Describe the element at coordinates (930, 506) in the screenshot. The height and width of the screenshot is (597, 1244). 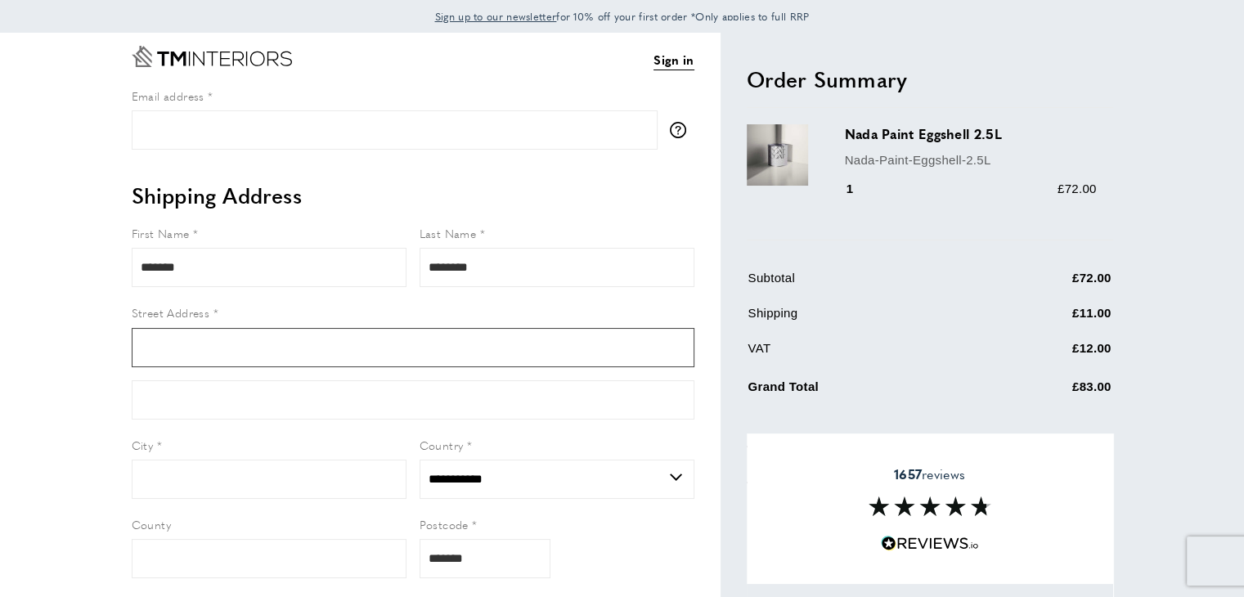
I see `img: Reviews section` at that location.